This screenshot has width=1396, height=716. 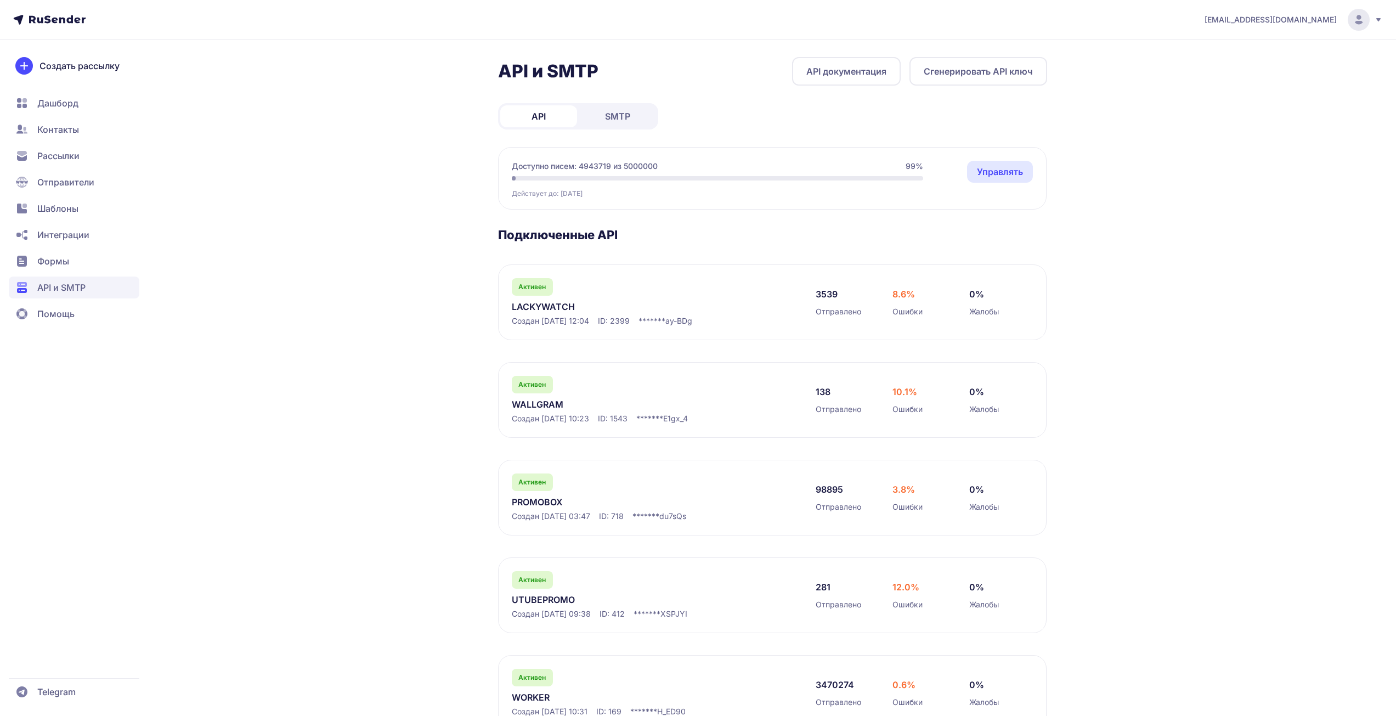 I want to click on a: API документация, so click(x=846, y=71).